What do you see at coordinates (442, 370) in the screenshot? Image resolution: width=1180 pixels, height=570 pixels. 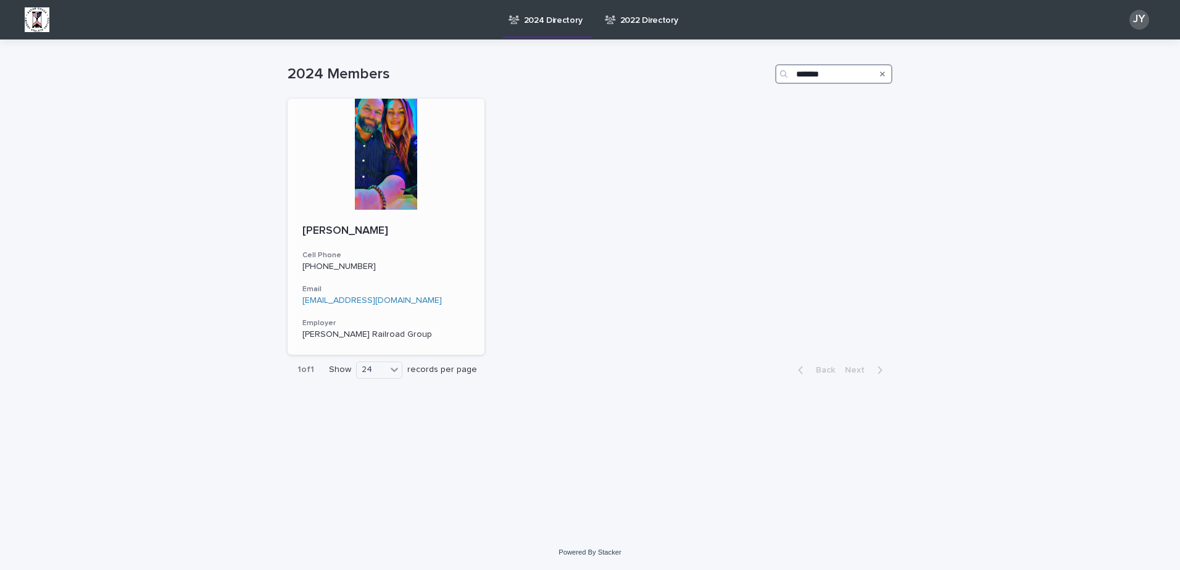 I see `p: records per page` at bounding box center [442, 370].